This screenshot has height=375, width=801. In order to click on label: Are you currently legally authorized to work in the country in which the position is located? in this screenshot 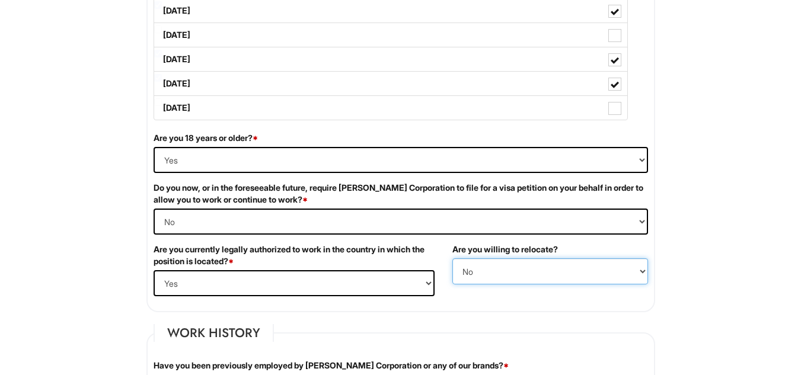, I will do `click(294, 255)`.